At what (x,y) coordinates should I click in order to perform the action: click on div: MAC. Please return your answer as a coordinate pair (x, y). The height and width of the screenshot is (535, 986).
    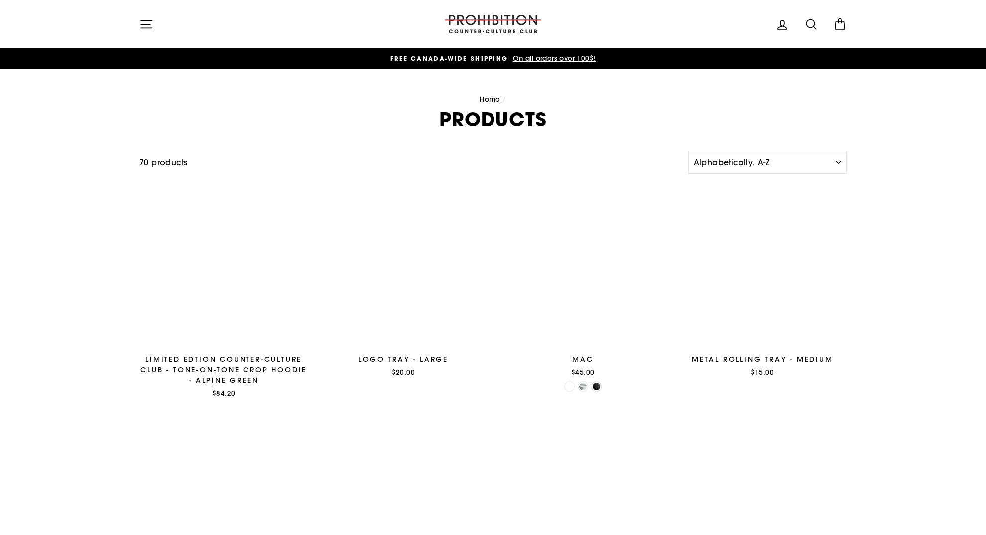
    Looking at the image, I should click on (583, 360).